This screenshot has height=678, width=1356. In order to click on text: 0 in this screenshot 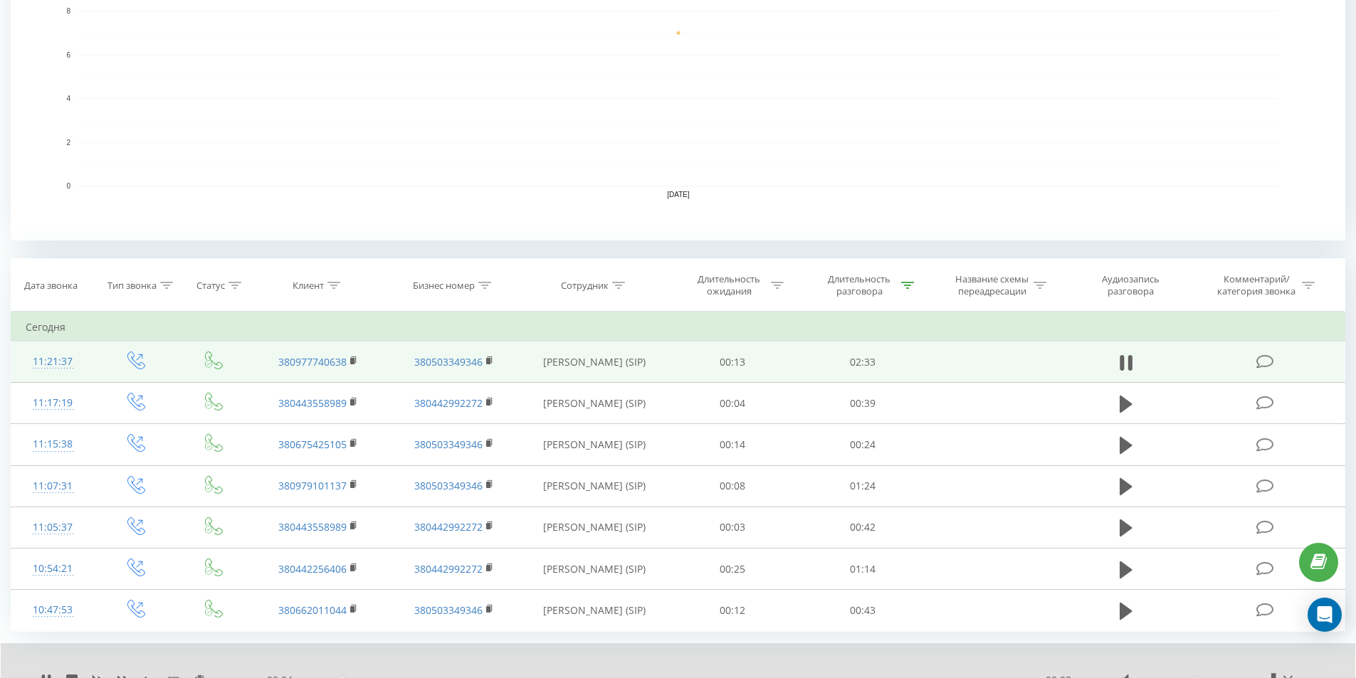, I will do `click(68, 186)`.